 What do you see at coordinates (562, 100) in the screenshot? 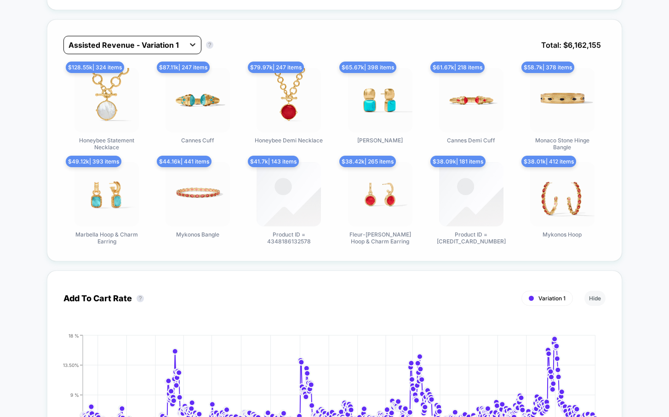
I see `img: Monaco Stone Hinge Bangle` at bounding box center [562, 100].